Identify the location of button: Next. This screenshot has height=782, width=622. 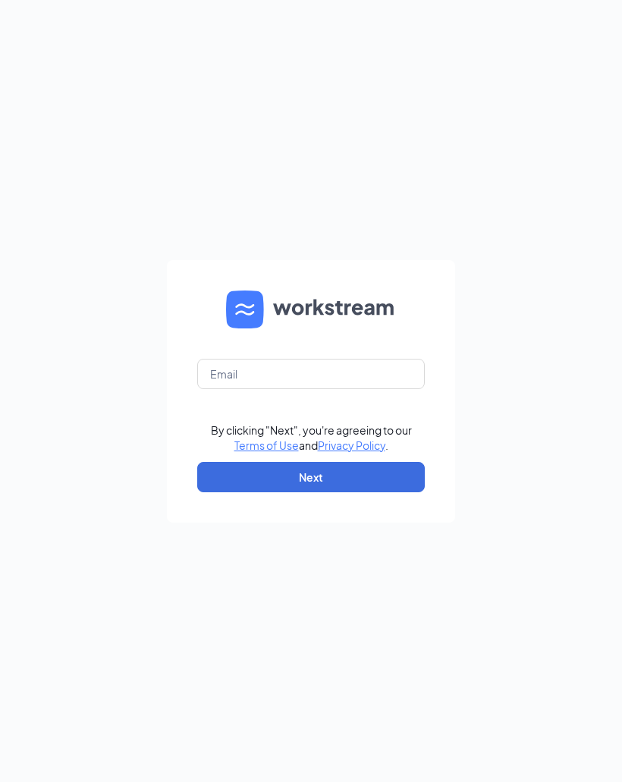
(311, 477).